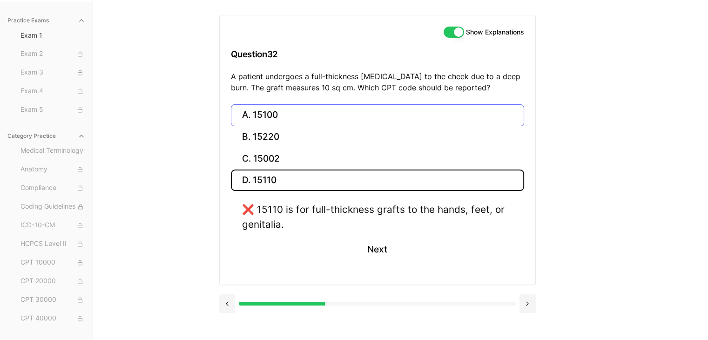 The image size is (708, 340). I want to click on button: ICD-10-CM, so click(53, 225).